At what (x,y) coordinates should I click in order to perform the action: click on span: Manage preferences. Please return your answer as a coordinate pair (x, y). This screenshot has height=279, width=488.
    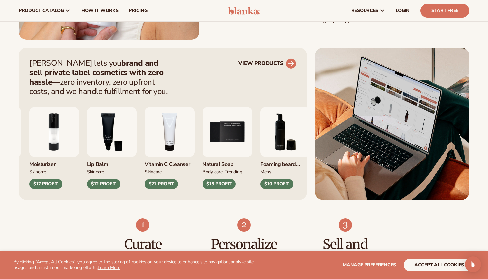
    Looking at the image, I should click on (369, 264).